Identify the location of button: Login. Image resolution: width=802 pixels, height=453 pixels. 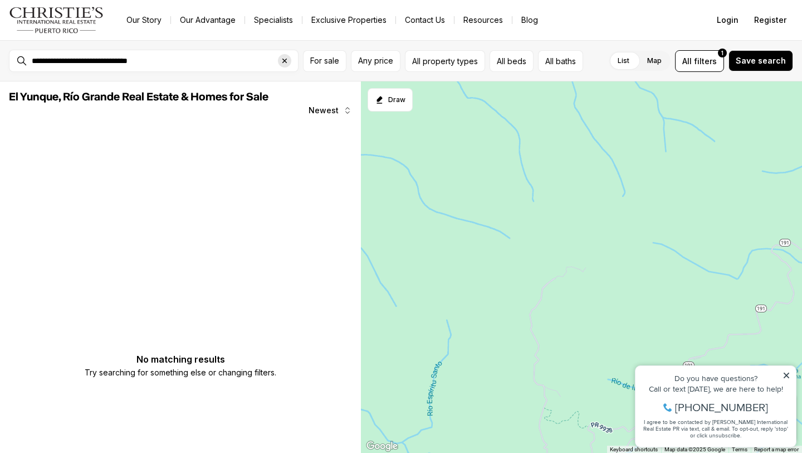
(728, 20).